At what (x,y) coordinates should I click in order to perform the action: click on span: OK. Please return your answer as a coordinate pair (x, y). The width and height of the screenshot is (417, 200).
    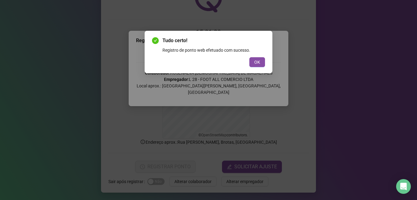
    Looking at the image, I should click on (257, 62).